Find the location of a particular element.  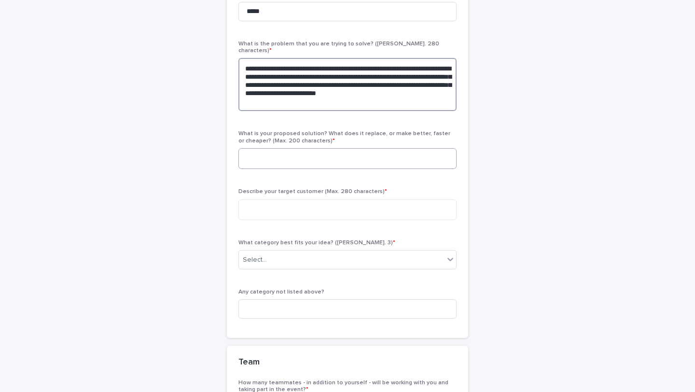

span: Any category not listed above? is located at coordinates (281, 292).